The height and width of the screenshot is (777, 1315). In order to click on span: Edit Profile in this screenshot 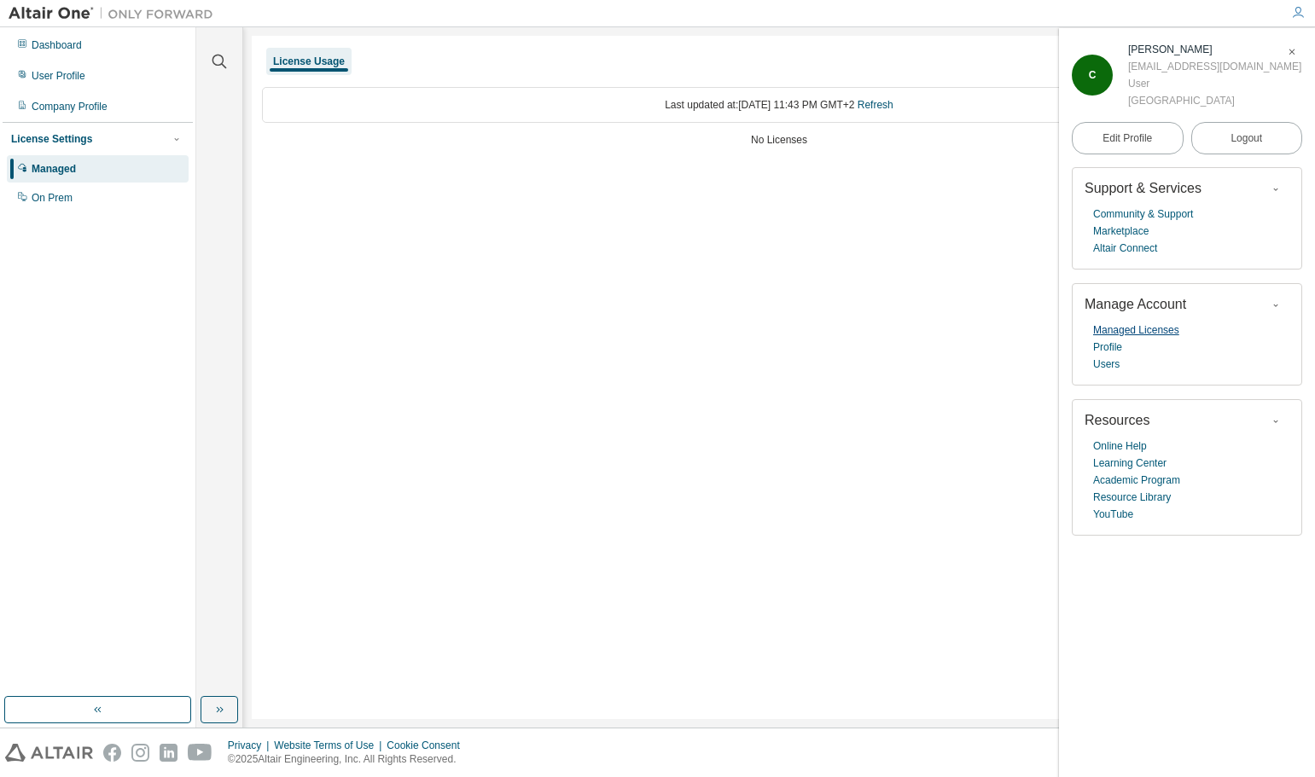, I will do `click(1127, 138)`.